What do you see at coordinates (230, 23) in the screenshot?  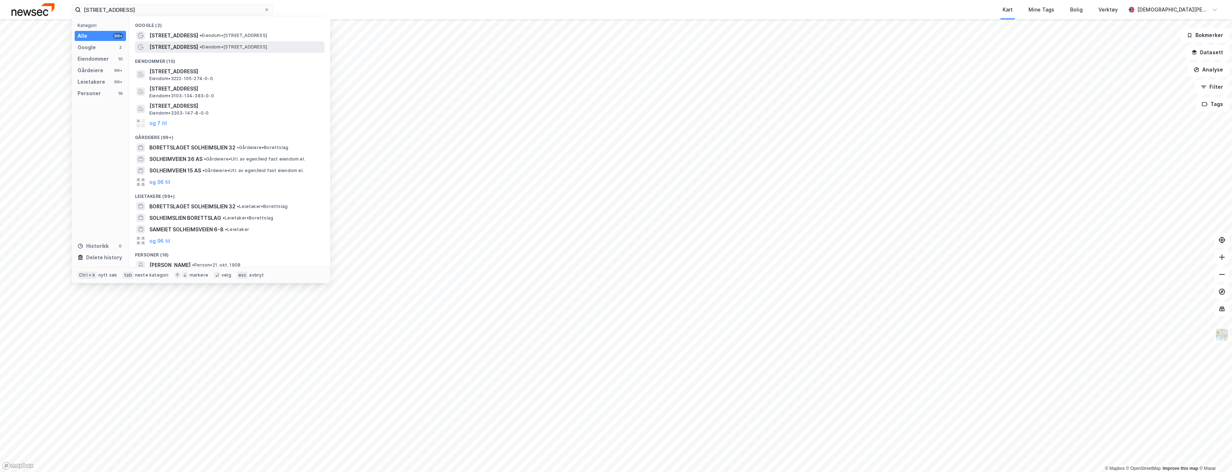 I see `div: Google (2)` at bounding box center [230, 23].